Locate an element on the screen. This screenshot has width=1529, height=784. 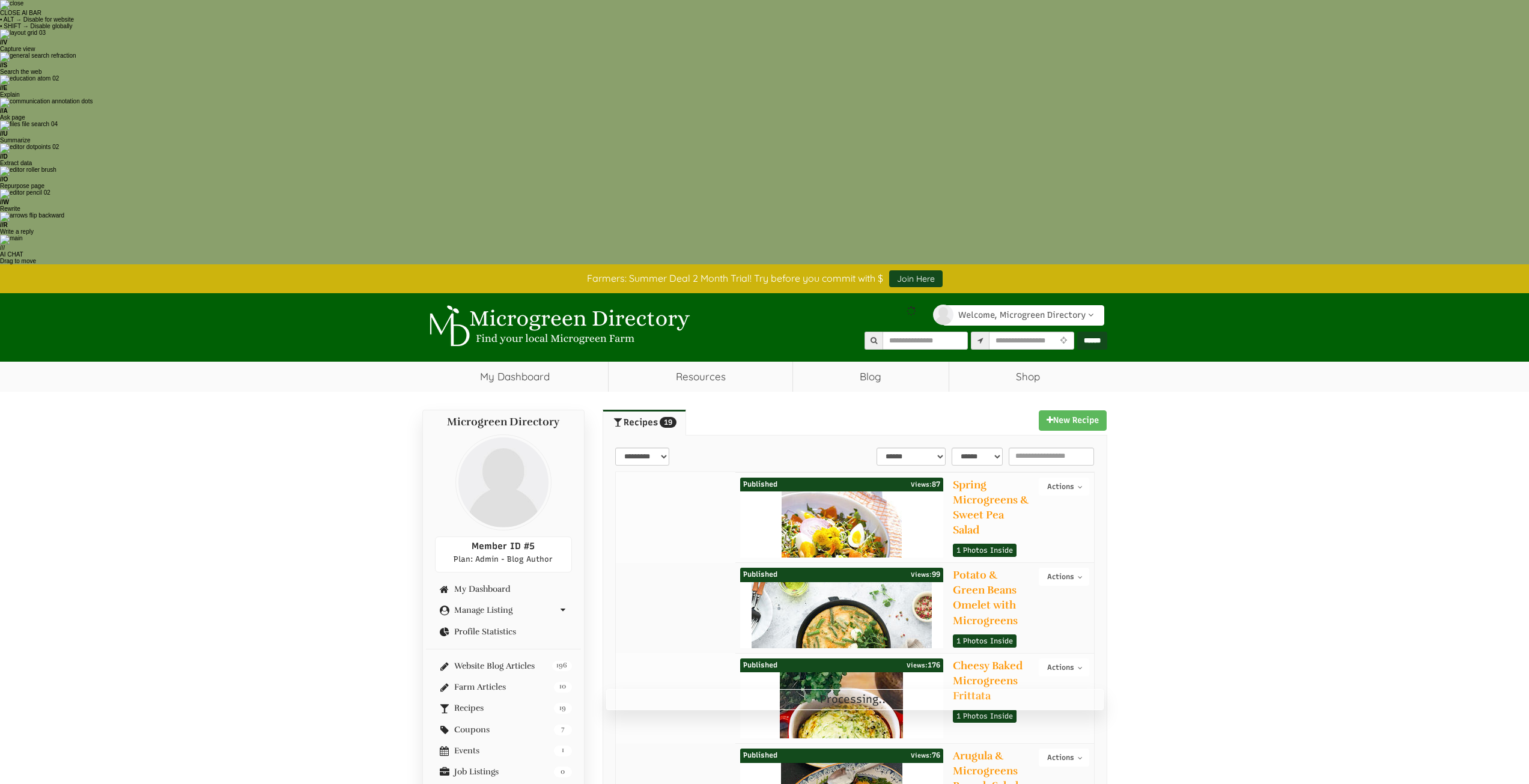
a: Shop is located at coordinates (1028, 377).